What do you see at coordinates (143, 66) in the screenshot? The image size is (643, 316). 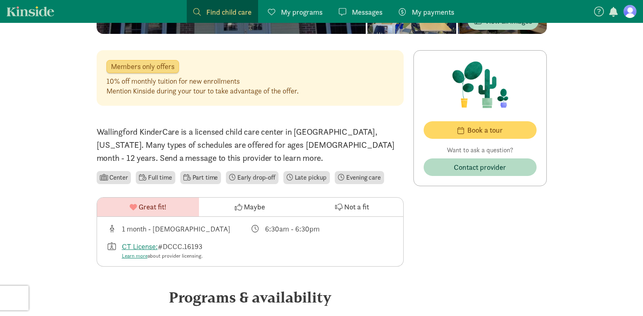 I see `span: Members only offers` at bounding box center [143, 66].